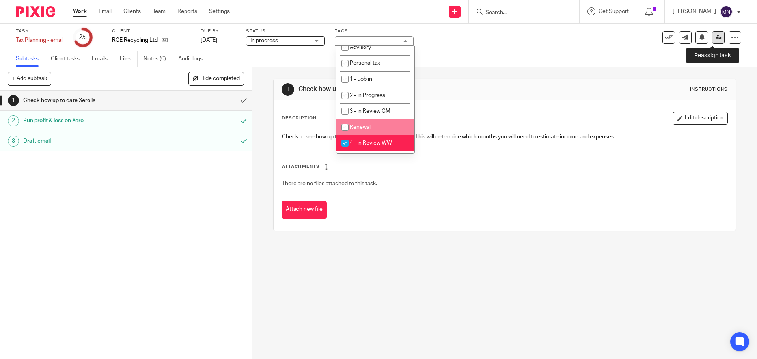 The image size is (757, 359). I want to click on a: Subtasks, so click(30, 59).